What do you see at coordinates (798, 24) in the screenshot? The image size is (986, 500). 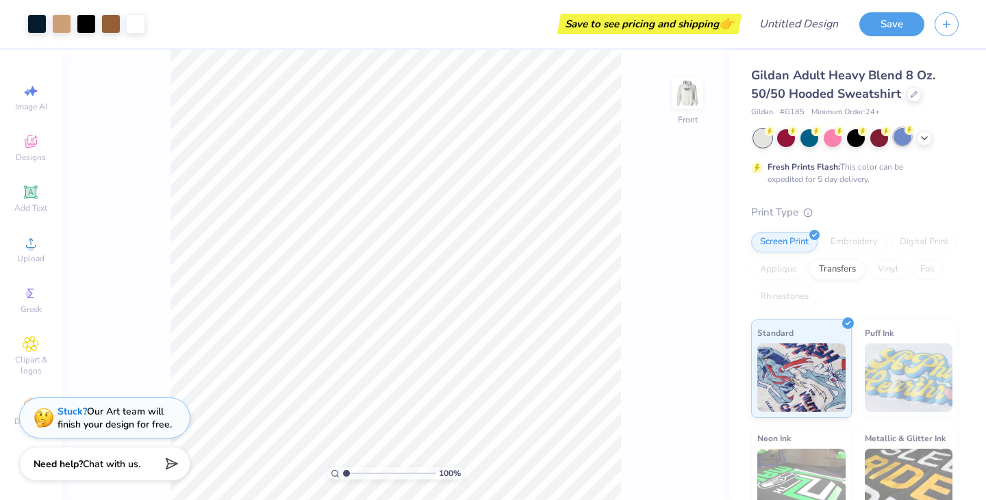 I see `input: Untitled Design` at bounding box center [798, 24].